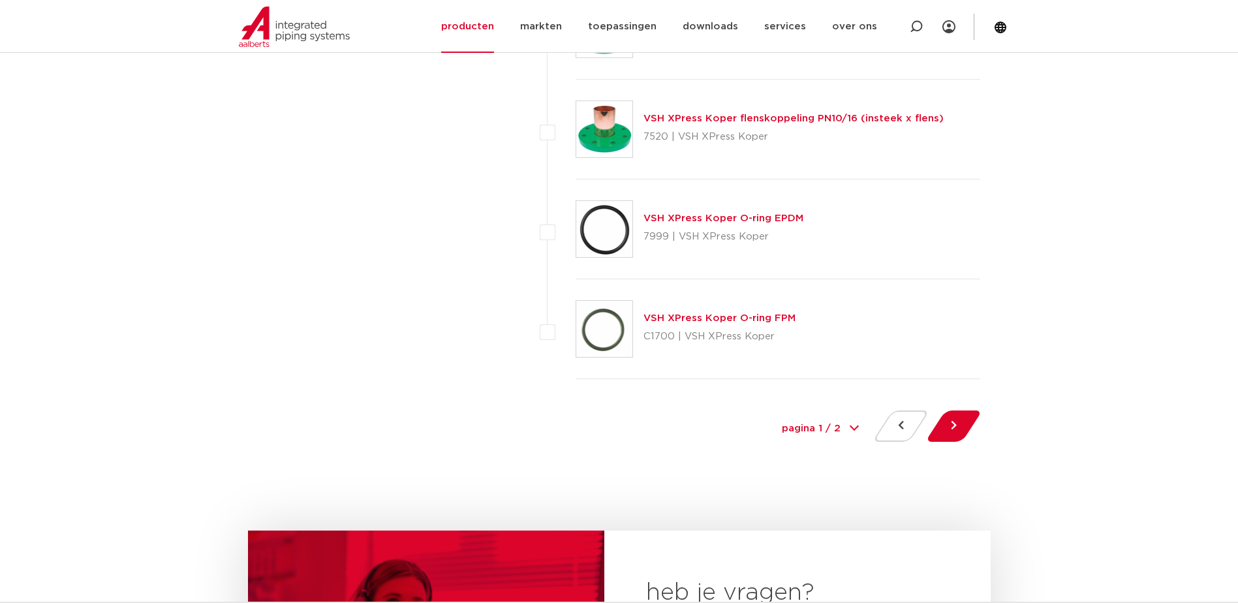 Image resolution: width=1238 pixels, height=603 pixels. What do you see at coordinates (604, 229) in the screenshot?
I see `img: Thumbnail for VSH XPress Koper O-ring EPDM` at bounding box center [604, 229].